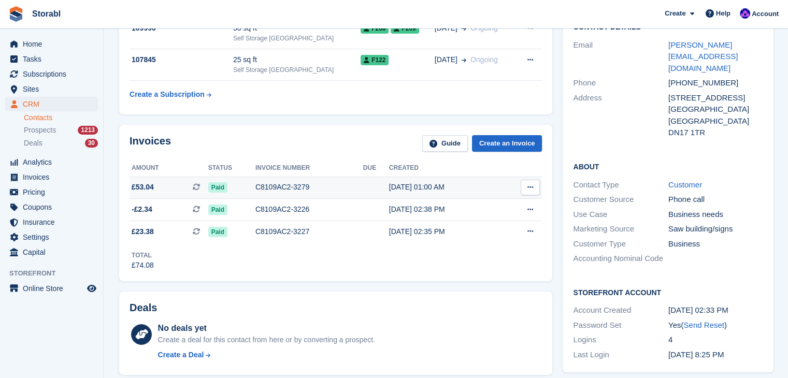 This screenshot has width=788, height=378. What do you see at coordinates (716, 199) in the screenshot?
I see `div: Phone call` at bounding box center [716, 199].